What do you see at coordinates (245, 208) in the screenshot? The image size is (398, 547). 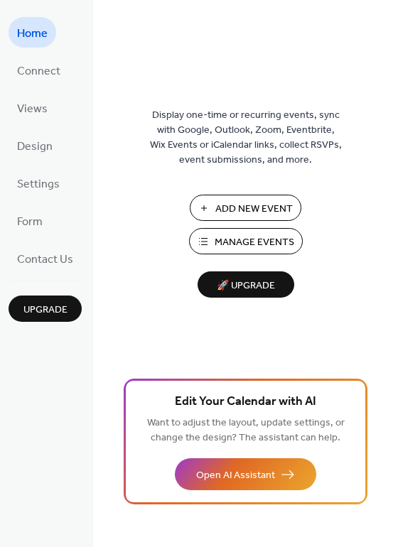 I see `button: Add New Event` at bounding box center [245, 208].